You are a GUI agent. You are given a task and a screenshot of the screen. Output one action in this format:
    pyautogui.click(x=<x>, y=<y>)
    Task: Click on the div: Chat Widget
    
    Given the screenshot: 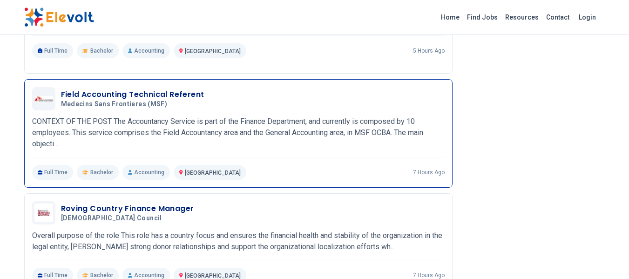 What is the action you would take?
    pyautogui.click(x=606, y=257)
    